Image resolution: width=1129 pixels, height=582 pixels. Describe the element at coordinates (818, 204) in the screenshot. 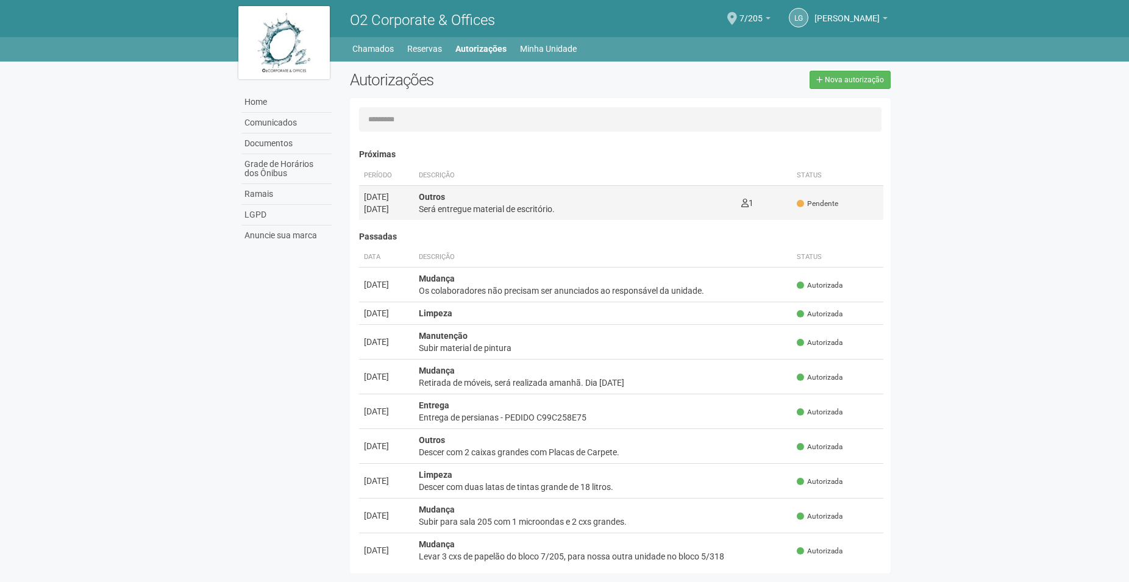

I see `span: Pendente` at that location.